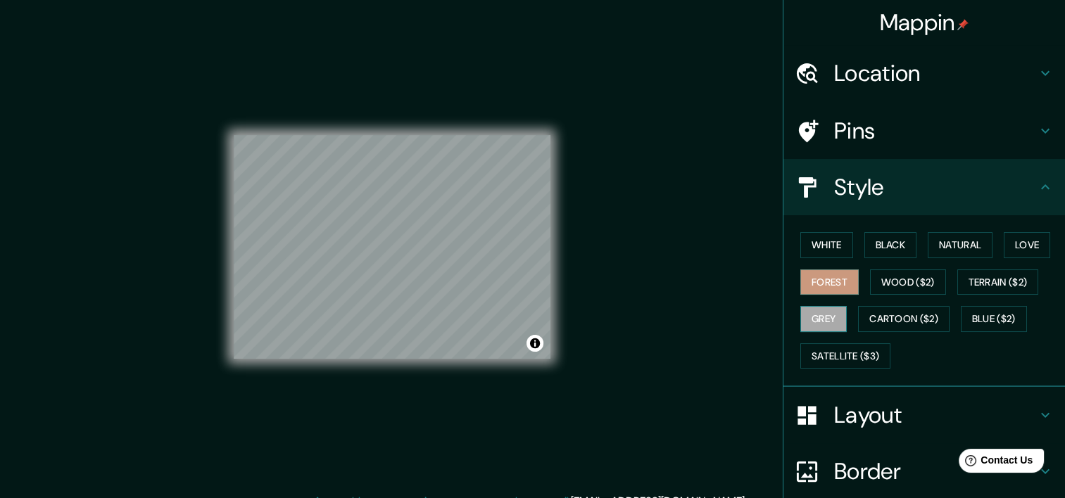 The image size is (1065, 498). Describe the element at coordinates (994, 319) in the screenshot. I see `button: Blue ($2)` at that location.